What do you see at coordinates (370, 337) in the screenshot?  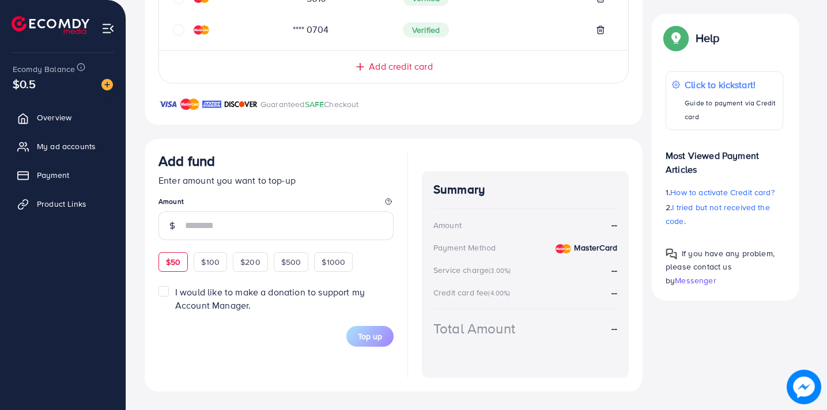 I see `button: Top up` at bounding box center [370, 337].